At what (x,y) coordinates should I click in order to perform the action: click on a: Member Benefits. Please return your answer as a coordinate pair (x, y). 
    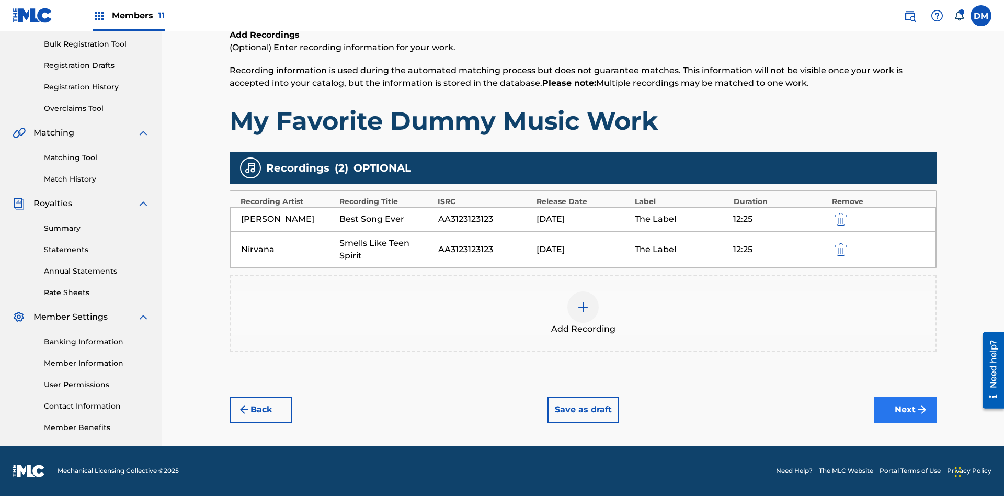
    Looking at the image, I should click on (97, 427).